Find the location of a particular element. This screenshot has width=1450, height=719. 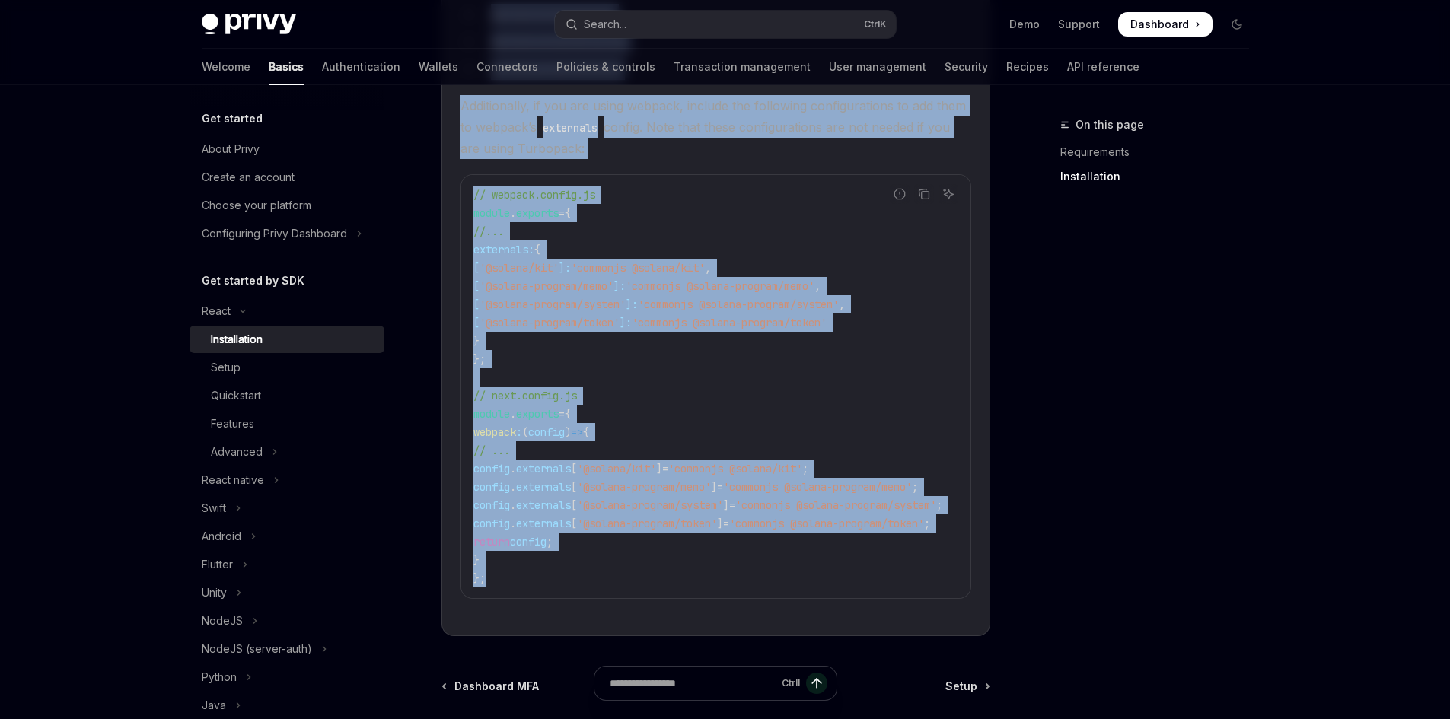

button: Toggle Flutter section is located at coordinates (287, 565).